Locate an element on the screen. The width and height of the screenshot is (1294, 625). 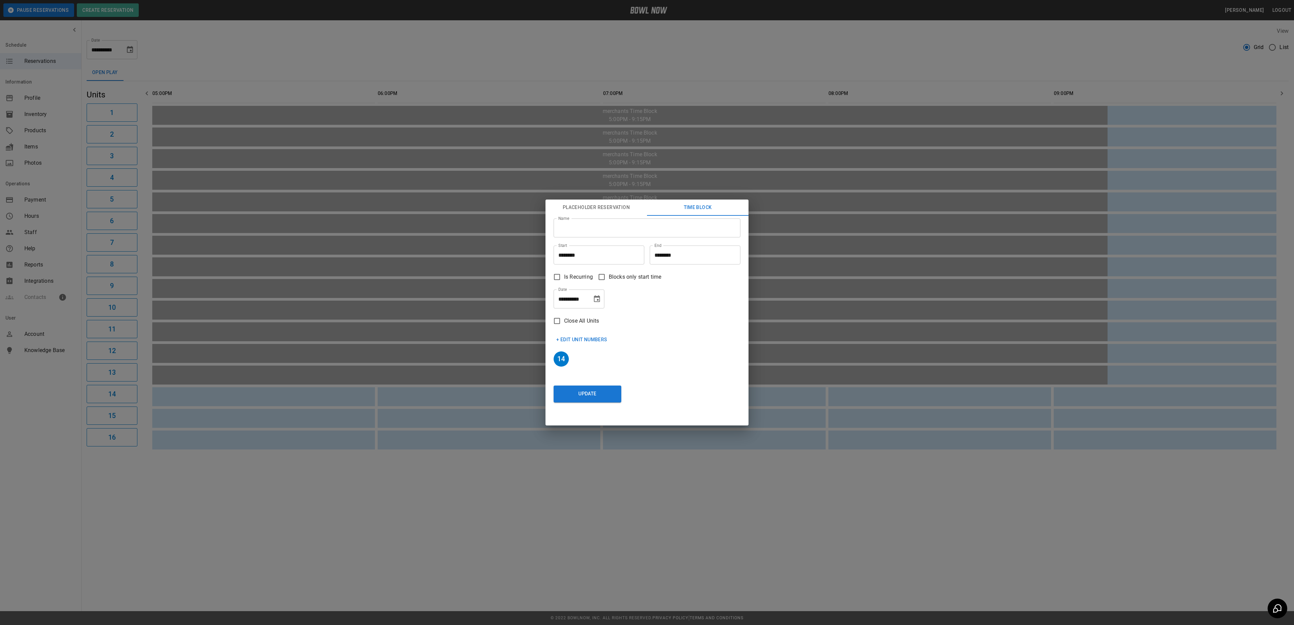
button: Placeholder Reservation is located at coordinates (596, 208).